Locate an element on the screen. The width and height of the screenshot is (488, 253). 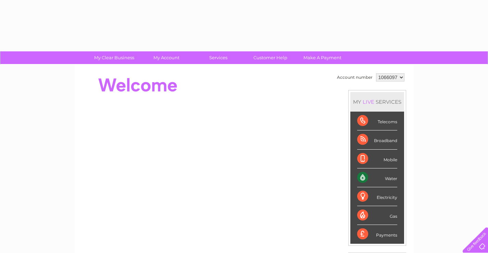
td: Account number is located at coordinates (354, 77).